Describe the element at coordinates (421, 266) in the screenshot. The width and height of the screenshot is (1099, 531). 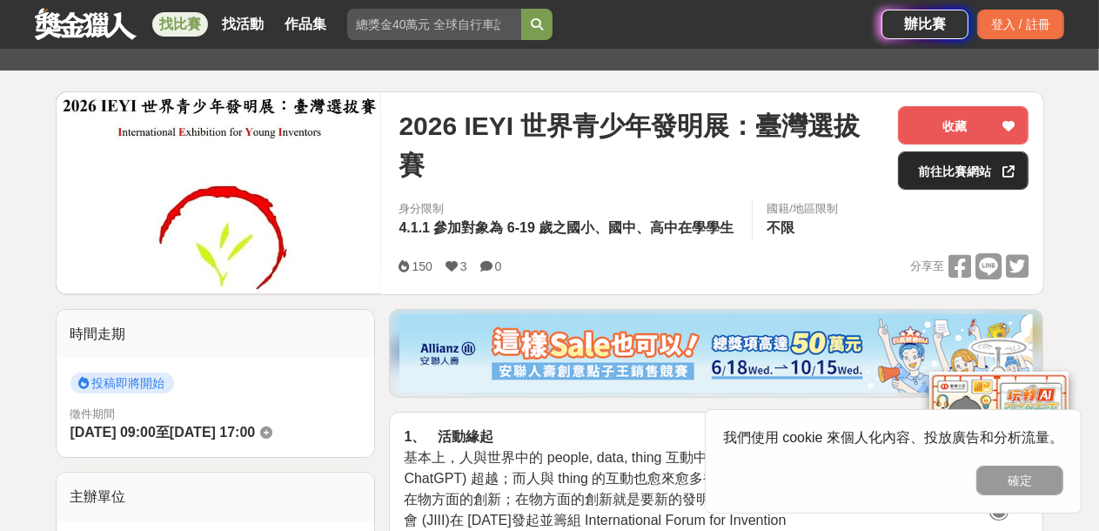
I see `span: 150` at that location.